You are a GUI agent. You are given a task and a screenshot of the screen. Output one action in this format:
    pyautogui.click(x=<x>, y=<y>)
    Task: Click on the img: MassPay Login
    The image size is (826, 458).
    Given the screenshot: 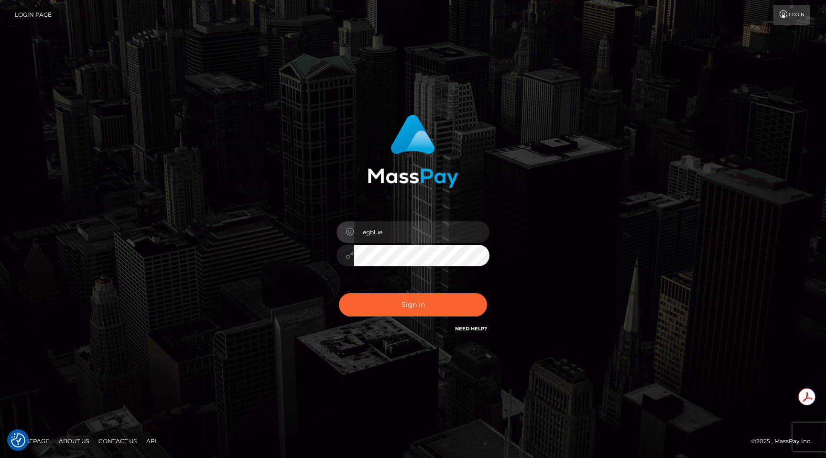 What is the action you would take?
    pyautogui.click(x=413, y=151)
    